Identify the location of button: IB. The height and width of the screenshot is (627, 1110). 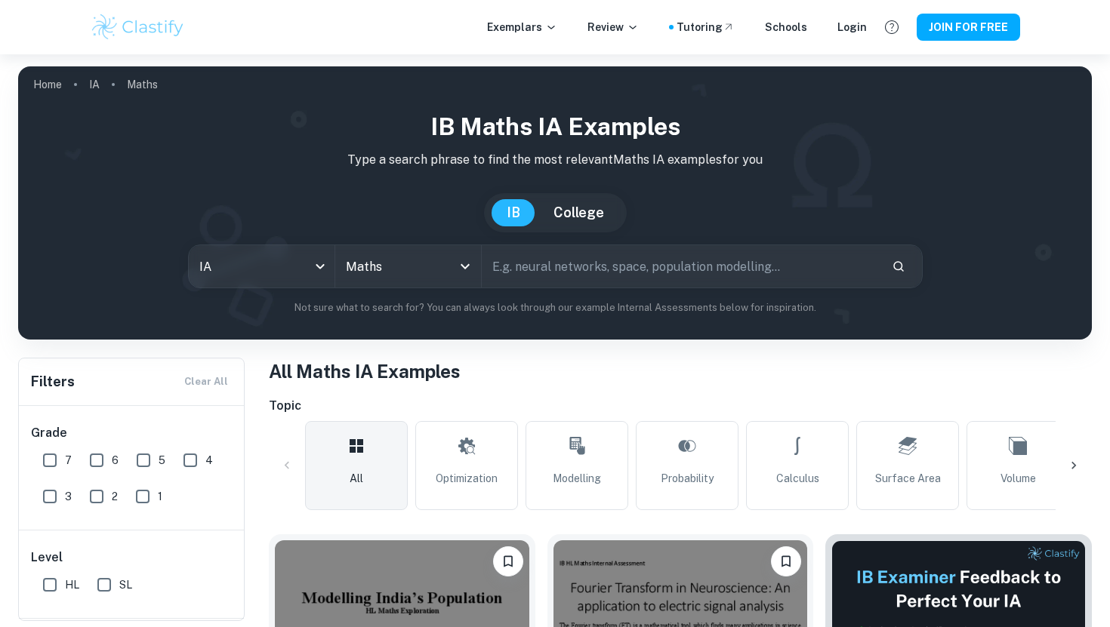
(513, 213).